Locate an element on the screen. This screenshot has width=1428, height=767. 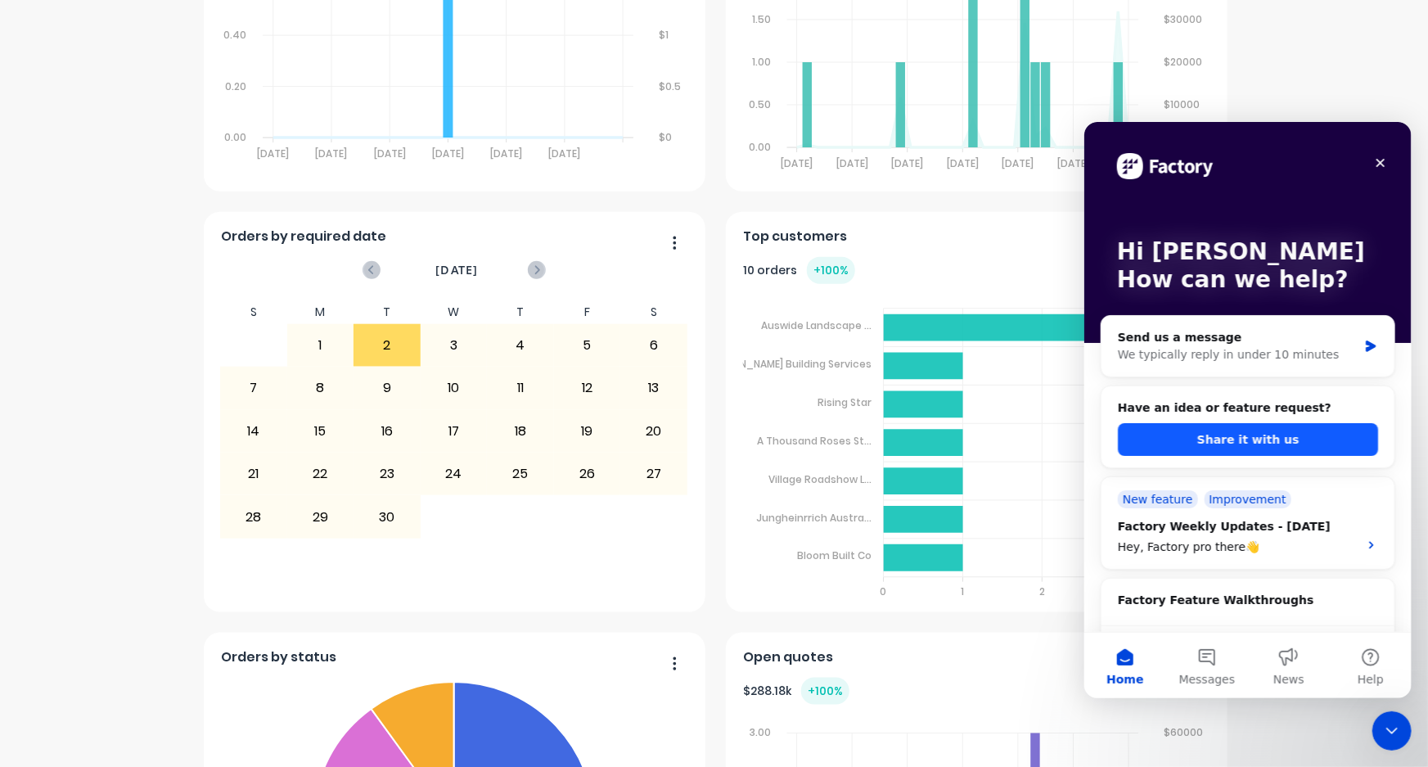
div: 30 is located at coordinates (387, 516).